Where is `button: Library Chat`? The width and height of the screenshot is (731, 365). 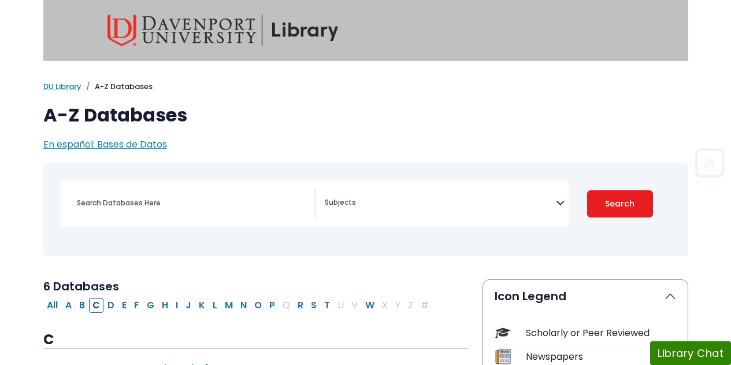 button: Library Chat is located at coordinates (691, 353).